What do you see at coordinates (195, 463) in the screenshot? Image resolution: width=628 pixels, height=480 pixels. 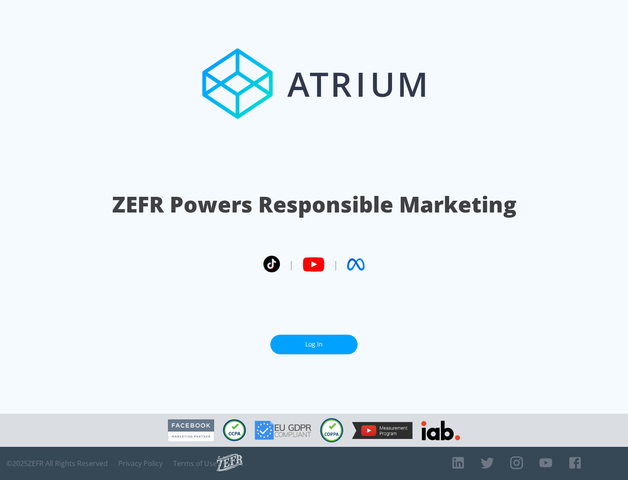 I see `a: Terms of Use` at bounding box center [195, 463].